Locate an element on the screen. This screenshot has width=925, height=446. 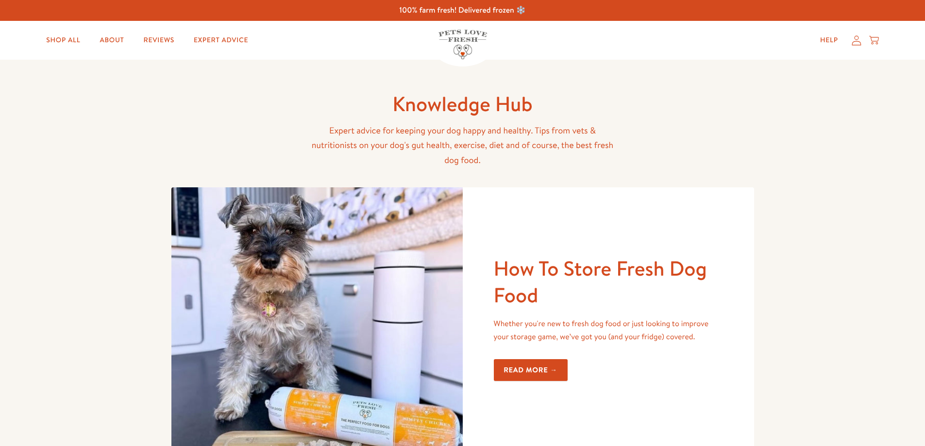
a: Read more → is located at coordinates (531, 370).